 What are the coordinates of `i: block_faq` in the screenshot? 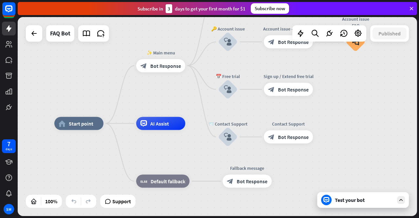 It's located at (355, 42).